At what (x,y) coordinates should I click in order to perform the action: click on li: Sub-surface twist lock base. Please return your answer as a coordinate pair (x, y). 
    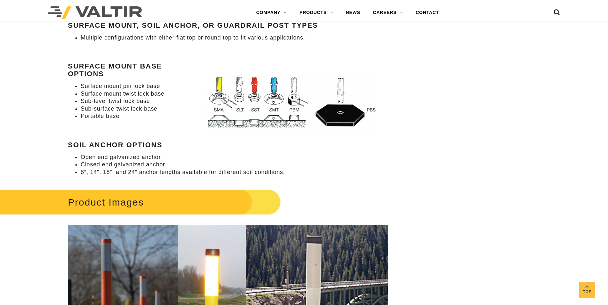
    Looking at the image, I should click on (234, 109).